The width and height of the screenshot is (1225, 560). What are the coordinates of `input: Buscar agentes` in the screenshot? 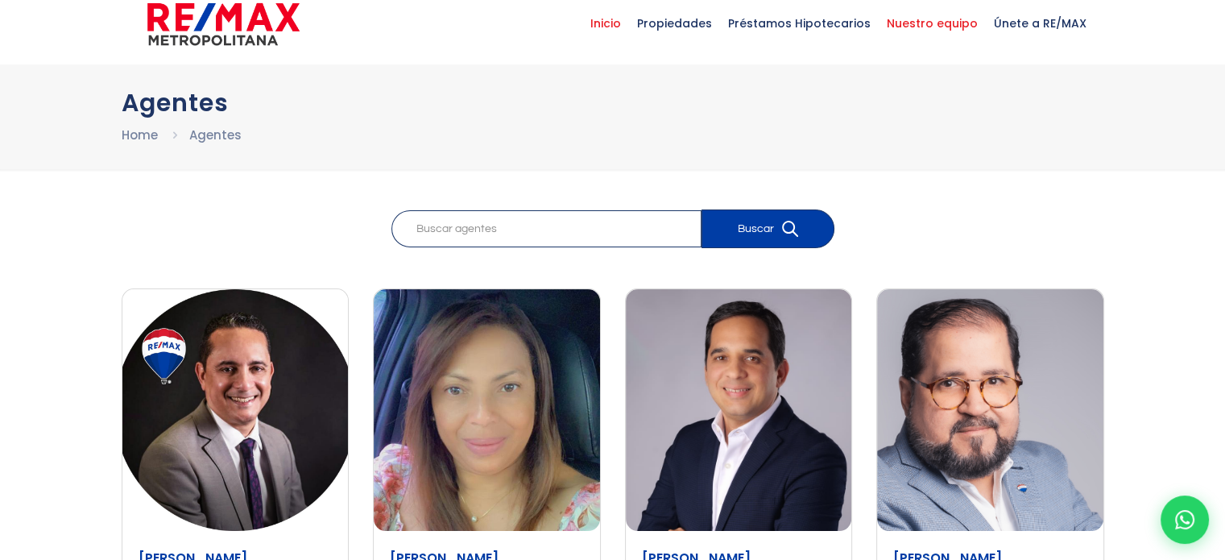 It's located at (546, 229).